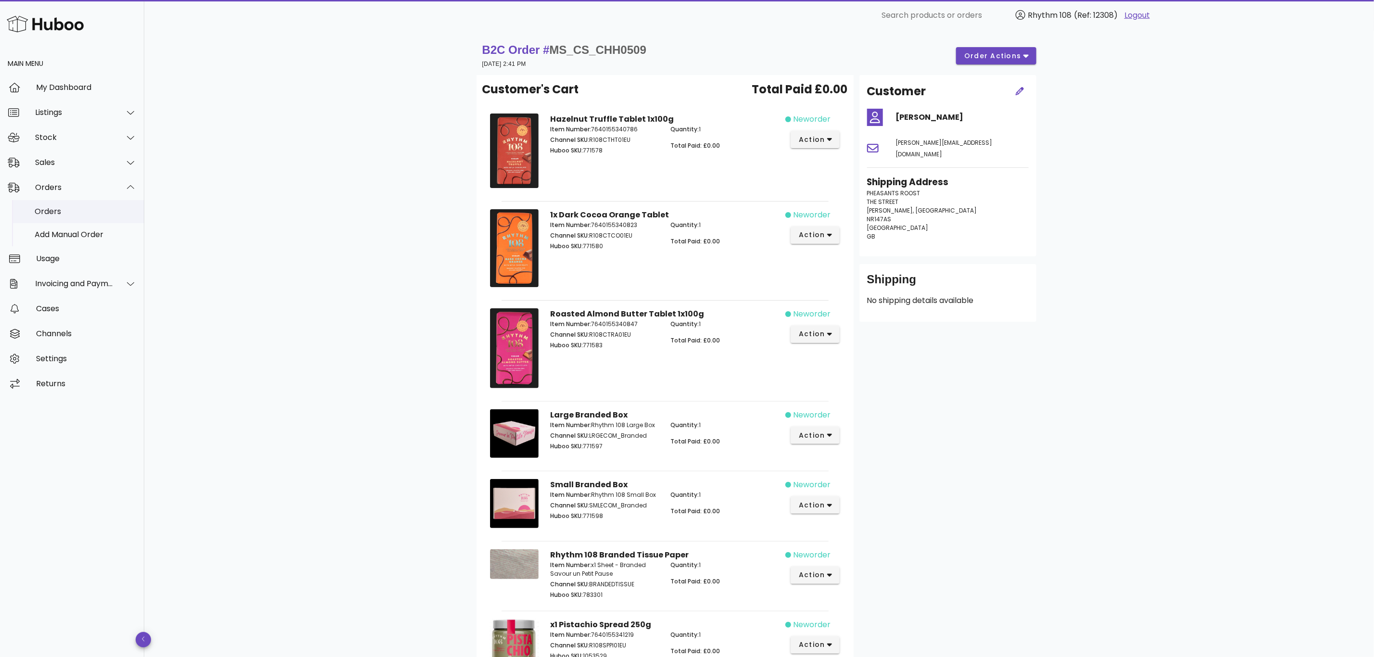 Image resolution: width=1374 pixels, height=657 pixels. I want to click on div: My Dashboard, so click(86, 87).